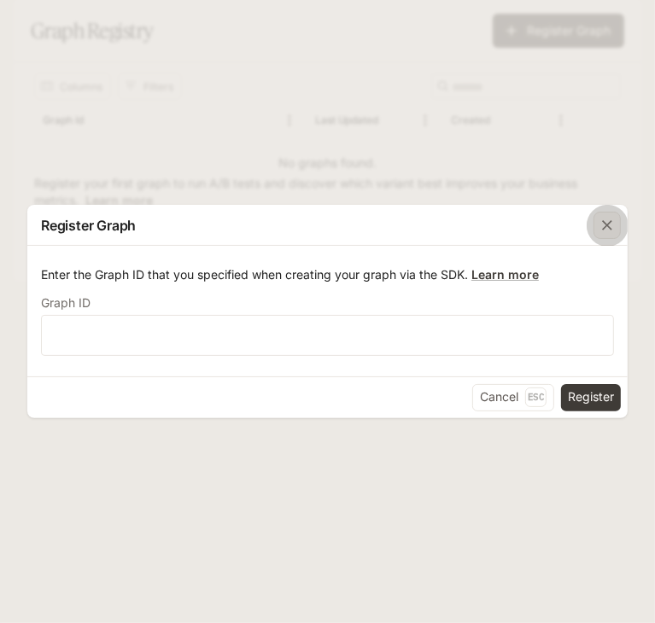 This screenshot has height=623, width=655. Describe the element at coordinates (591, 398) in the screenshot. I see `button: Register` at that location.